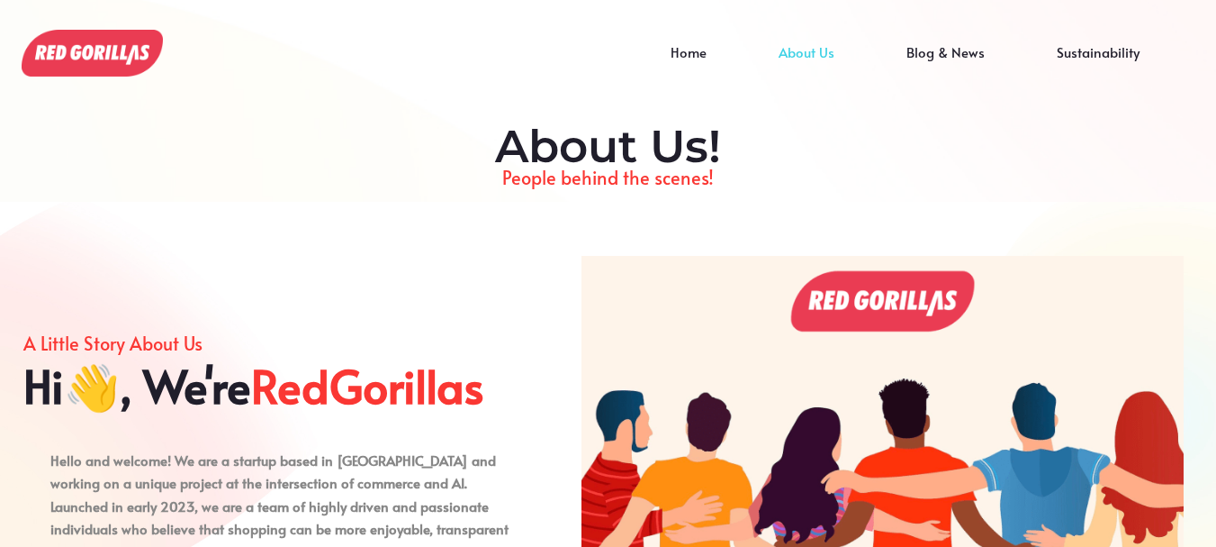 Image resolution: width=1216 pixels, height=547 pixels. I want to click on a: Home, so click(689, 66).